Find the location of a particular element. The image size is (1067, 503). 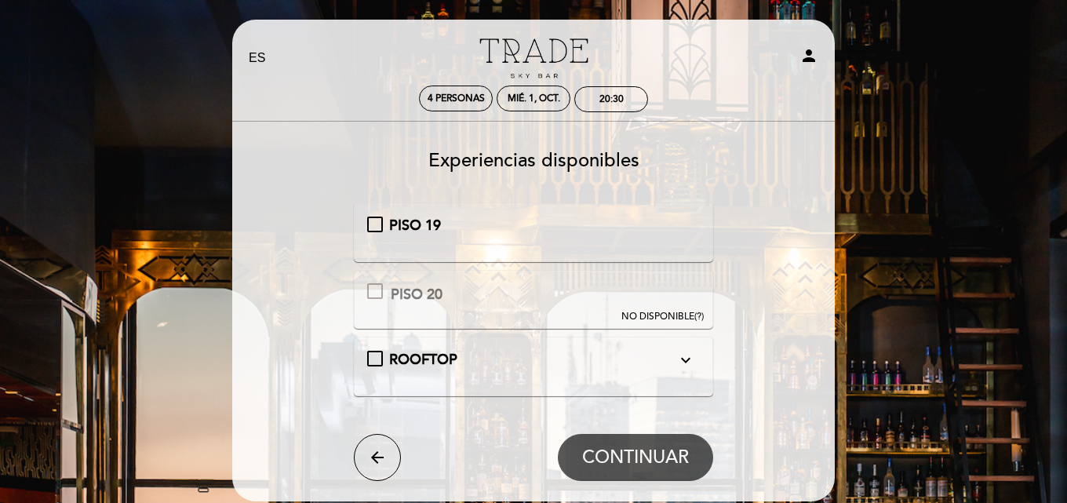

md-checkbox: PISO 19 is located at coordinates (533, 226).